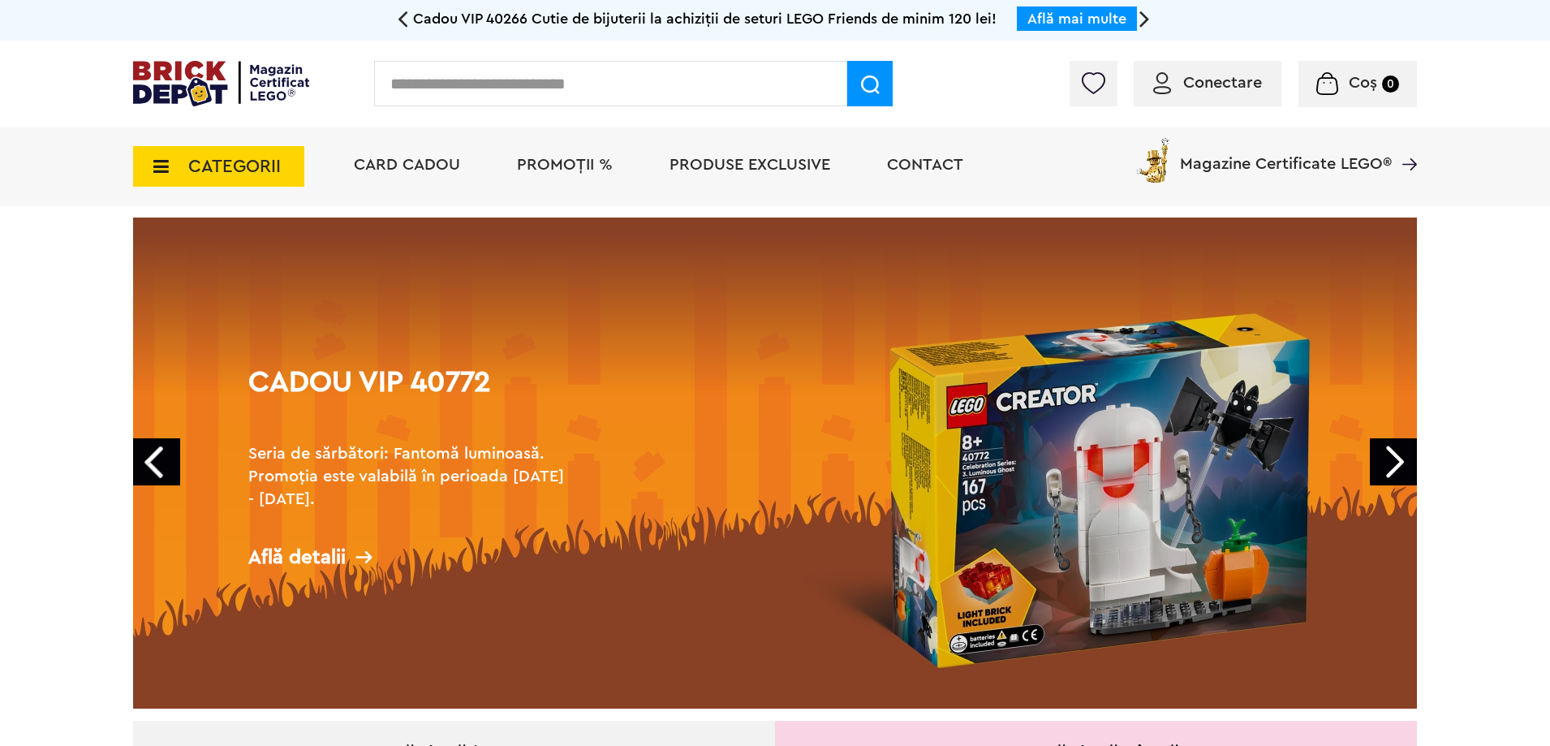 The height and width of the screenshot is (746, 1550). I want to click on a: Produse exclusive, so click(750, 165).